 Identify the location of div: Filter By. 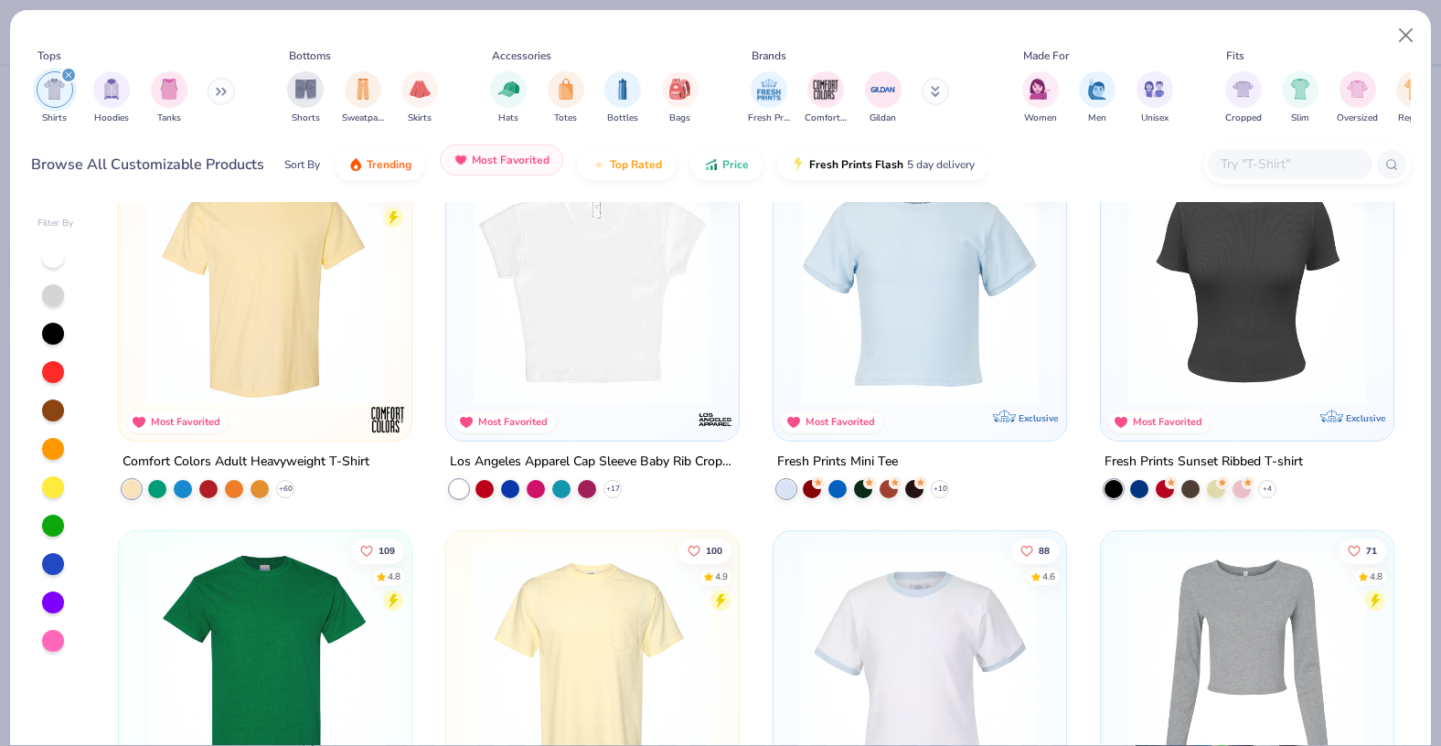
(56, 223).